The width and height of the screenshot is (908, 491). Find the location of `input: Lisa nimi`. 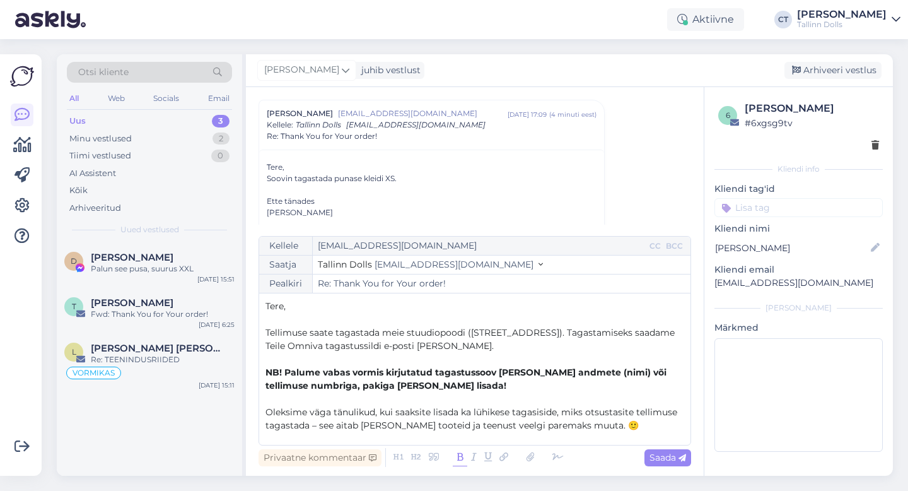

input: Lisa nimi is located at coordinates (791, 248).